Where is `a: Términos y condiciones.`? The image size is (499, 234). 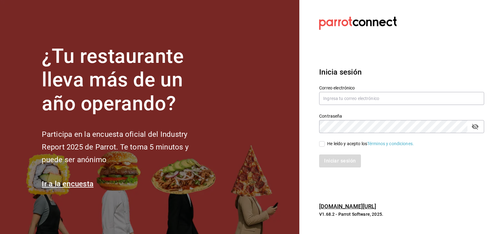 a: Términos y condiciones. is located at coordinates (390, 144).